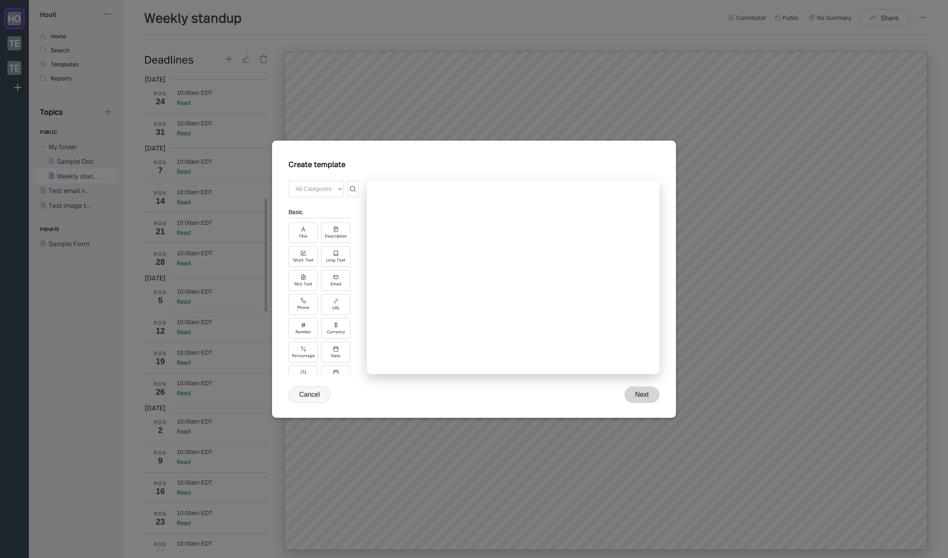 The height and width of the screenshot is (558, 948). What do you see at coordinates (336, 308) in the screenshot?
I see `div: URL` at bounding box center [336, 308].